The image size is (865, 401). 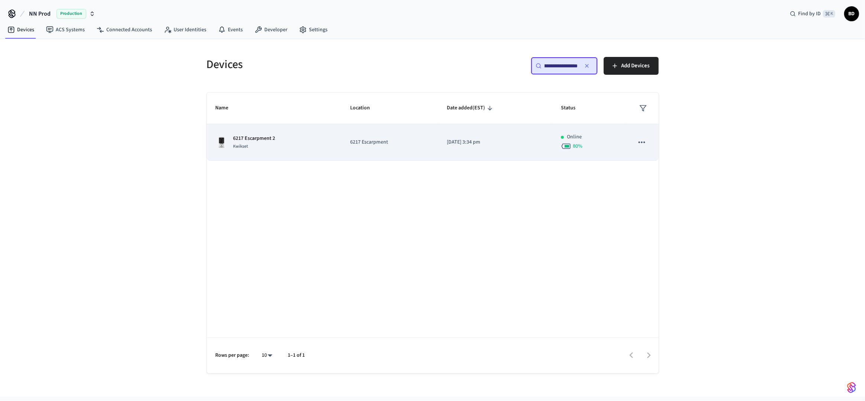 I want to click on p: 6217 Escarpment 2, so click(x=254, y=138).